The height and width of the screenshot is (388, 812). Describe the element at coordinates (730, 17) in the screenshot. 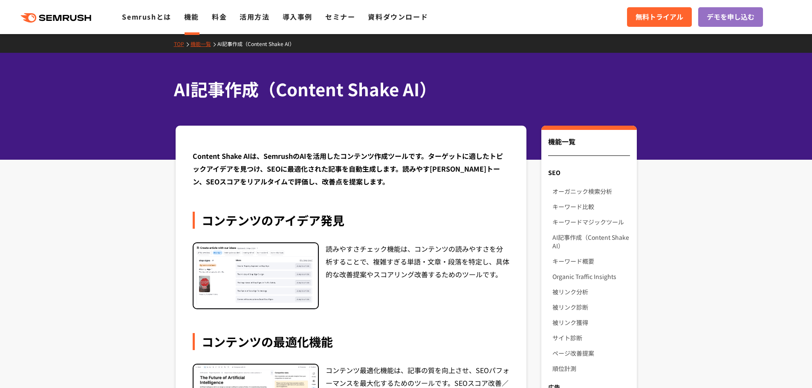

I see `a: デモを申し込む` at that location.